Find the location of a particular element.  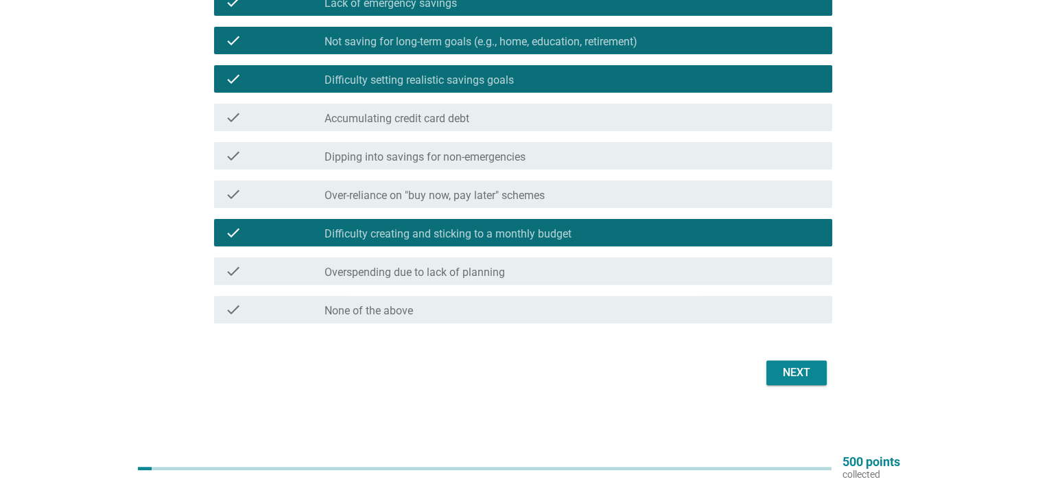

label: Difficulty setting realistic savings goals is located at coordinates (419, 80).